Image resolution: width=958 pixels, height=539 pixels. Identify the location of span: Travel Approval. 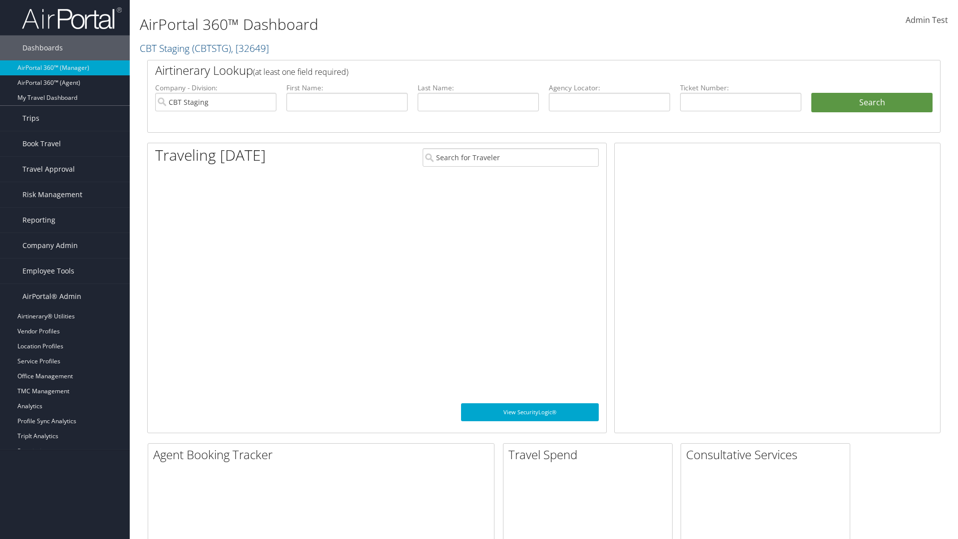
(48, 169).